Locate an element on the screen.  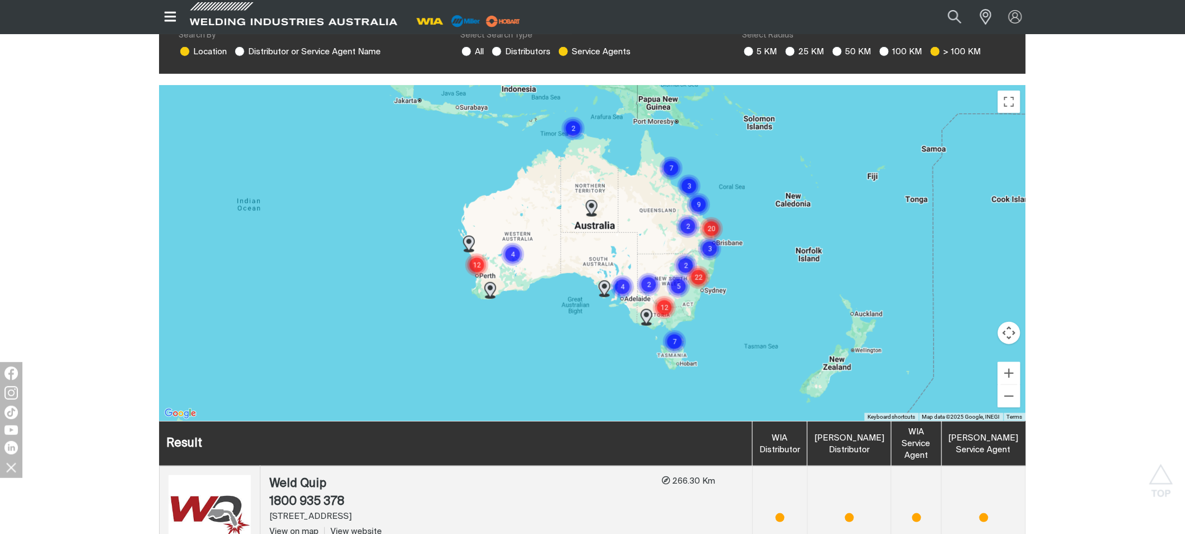
a: Open this area in Google Maps (opens a new window) is located at coordinates (180, 414).